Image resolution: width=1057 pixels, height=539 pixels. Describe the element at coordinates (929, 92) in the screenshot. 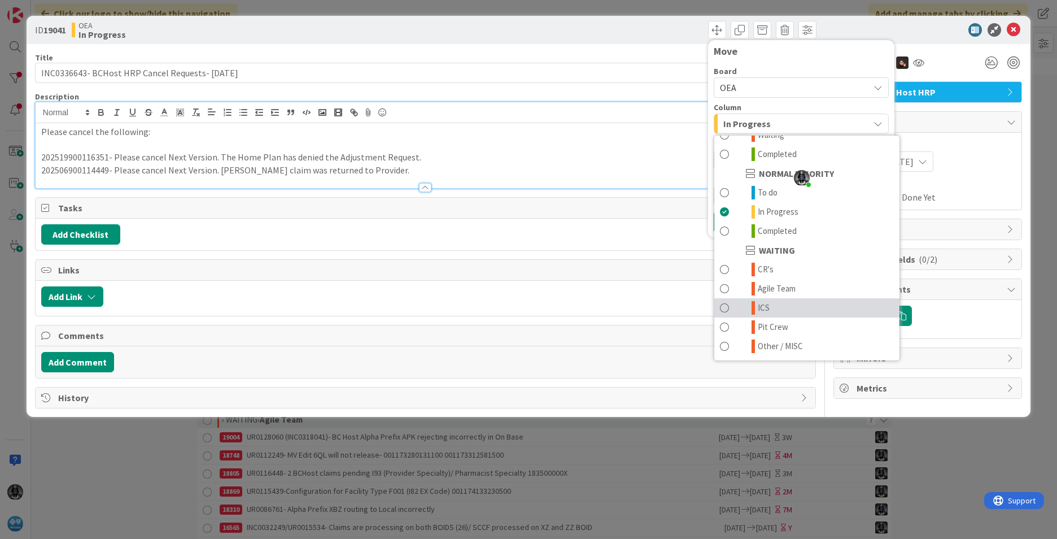

I see `span: BlueCard Host HRP` at that location.